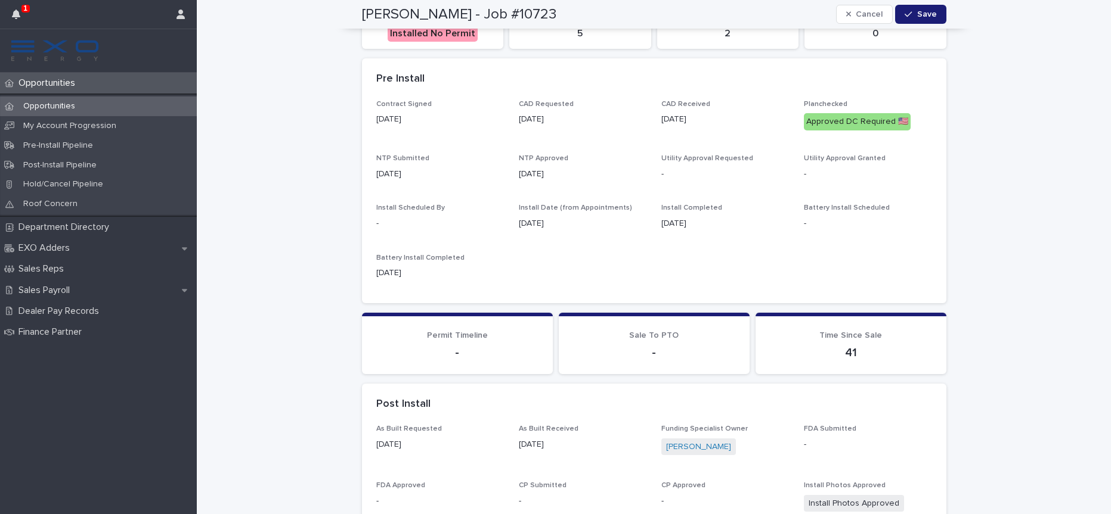 The image size is (1111, 514). Describe the element at coordinates (686, 104) in the screenshot. I see `span: CAD Received` at that location.